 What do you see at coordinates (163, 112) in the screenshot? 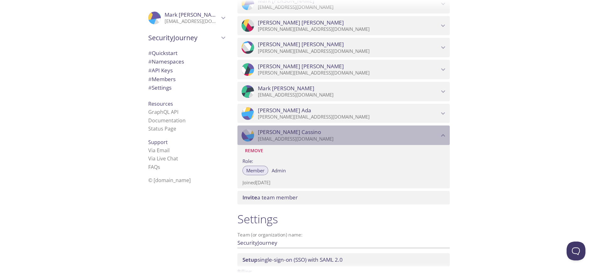
I see `a: GraphQL API` at bounding box center [163, 112].